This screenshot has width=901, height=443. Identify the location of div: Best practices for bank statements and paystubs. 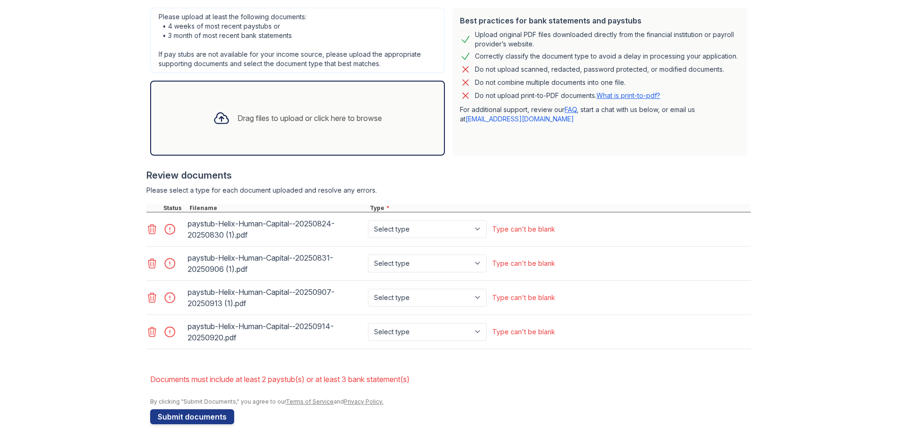
(600, 21).